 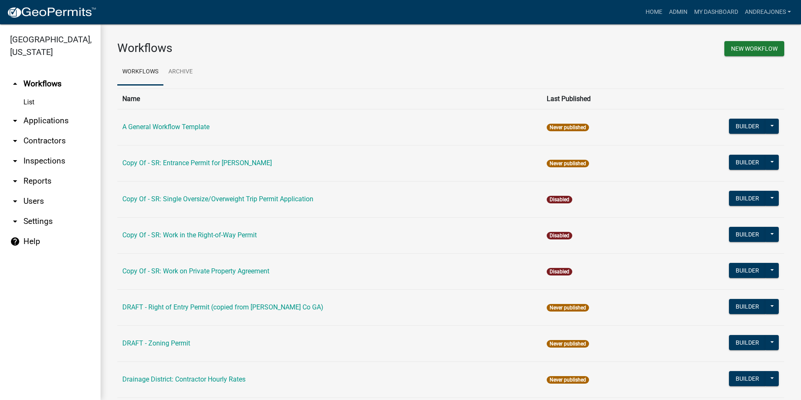 I want to click on button: New Workflow, so click(x=754, y=49).